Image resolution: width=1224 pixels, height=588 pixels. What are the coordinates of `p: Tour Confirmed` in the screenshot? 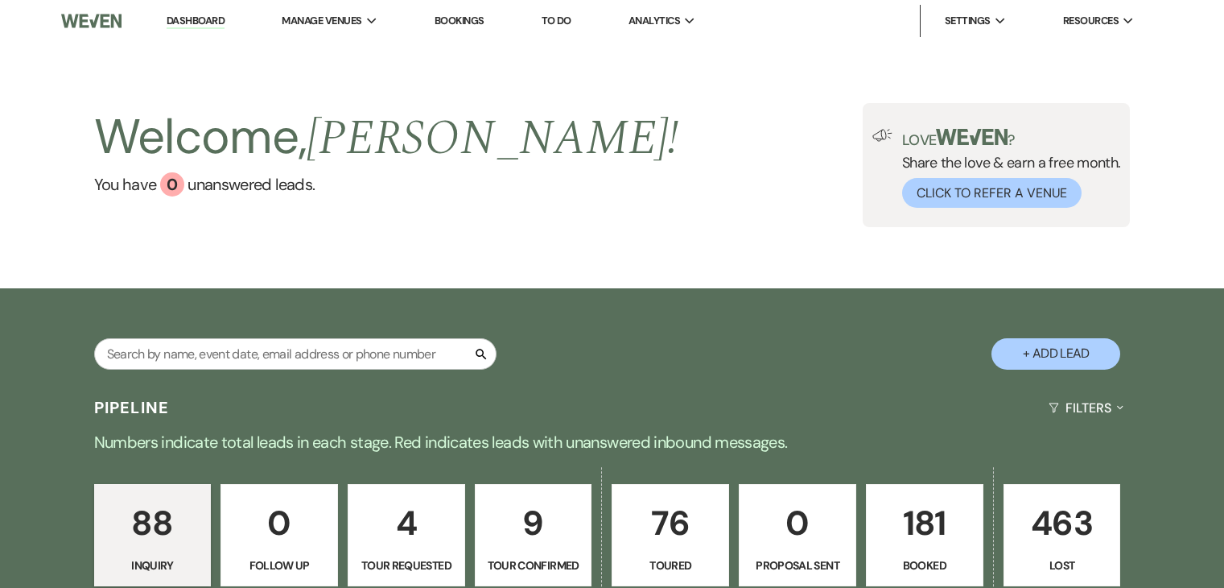 It's located at (534, 565).